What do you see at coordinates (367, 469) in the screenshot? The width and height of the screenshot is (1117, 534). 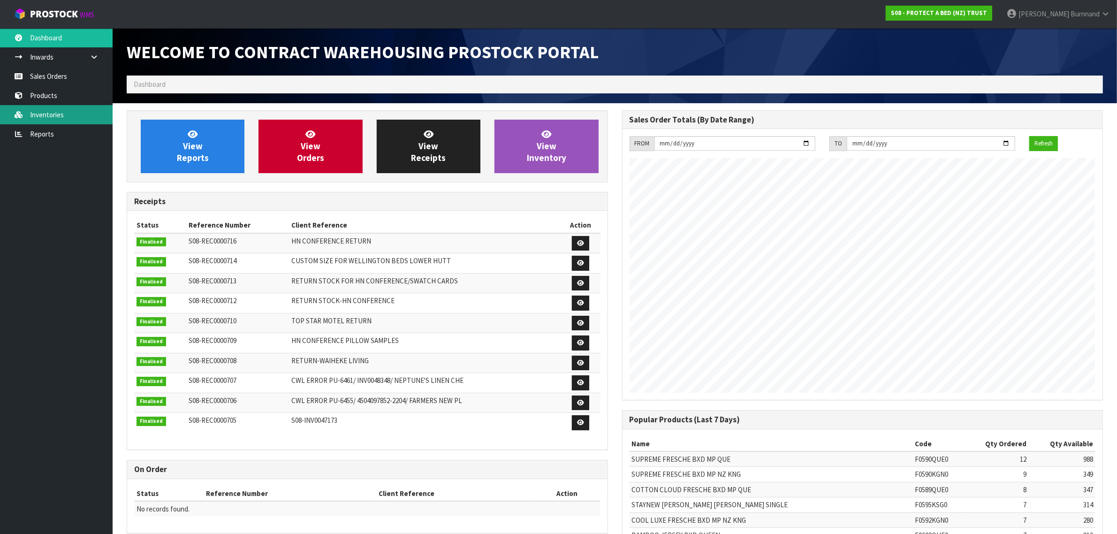 I see `h3: On Order` at bounding box center [367, 469].